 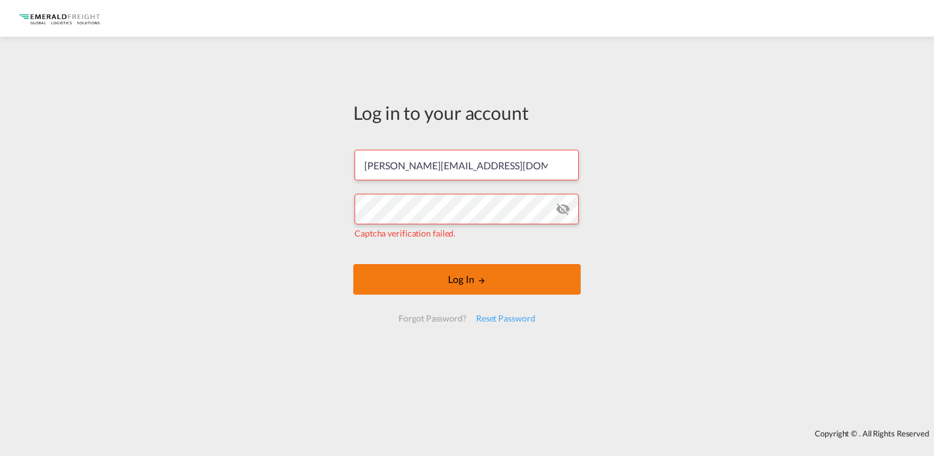 What do you see at coordinates (432, 319) in the screenshot?
I see `div: Forgot Password?` at bounding box center [432, 319].